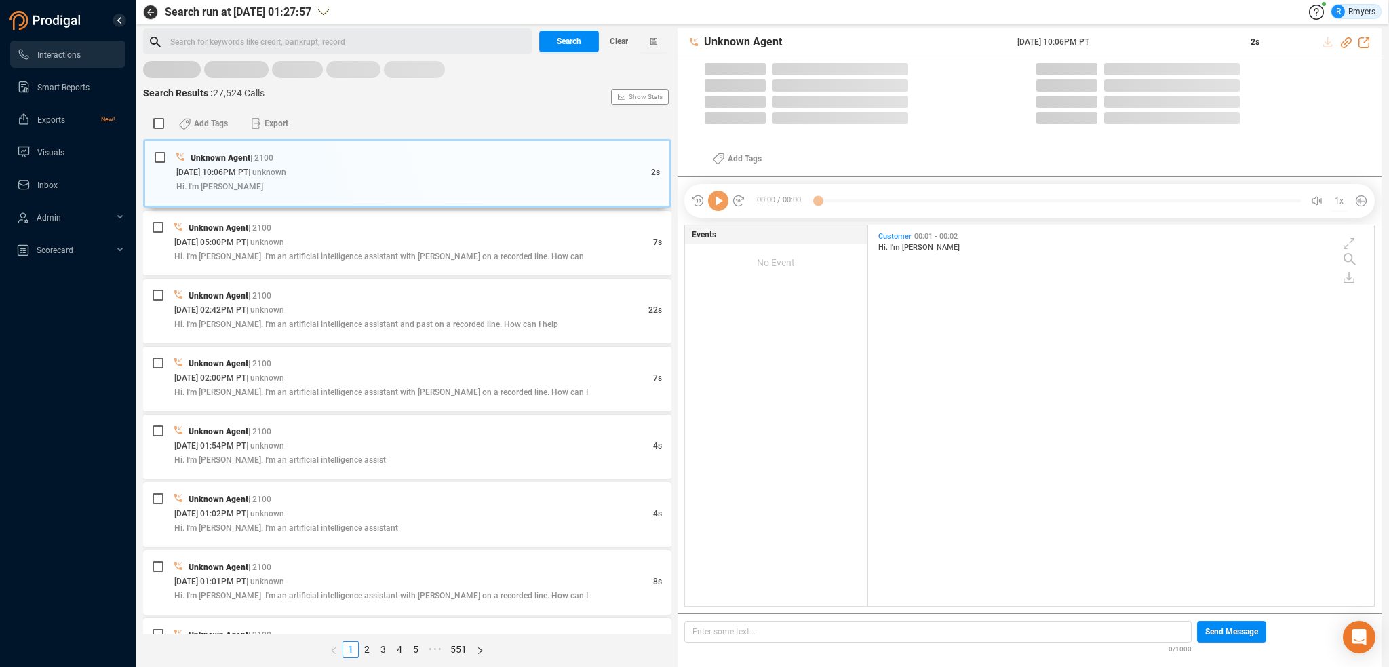 The width and height of the screenshot is (1389, 667). Describe the element at coordinates (646, 97) in the screenshot. I see `span: Show Stats` at that location.